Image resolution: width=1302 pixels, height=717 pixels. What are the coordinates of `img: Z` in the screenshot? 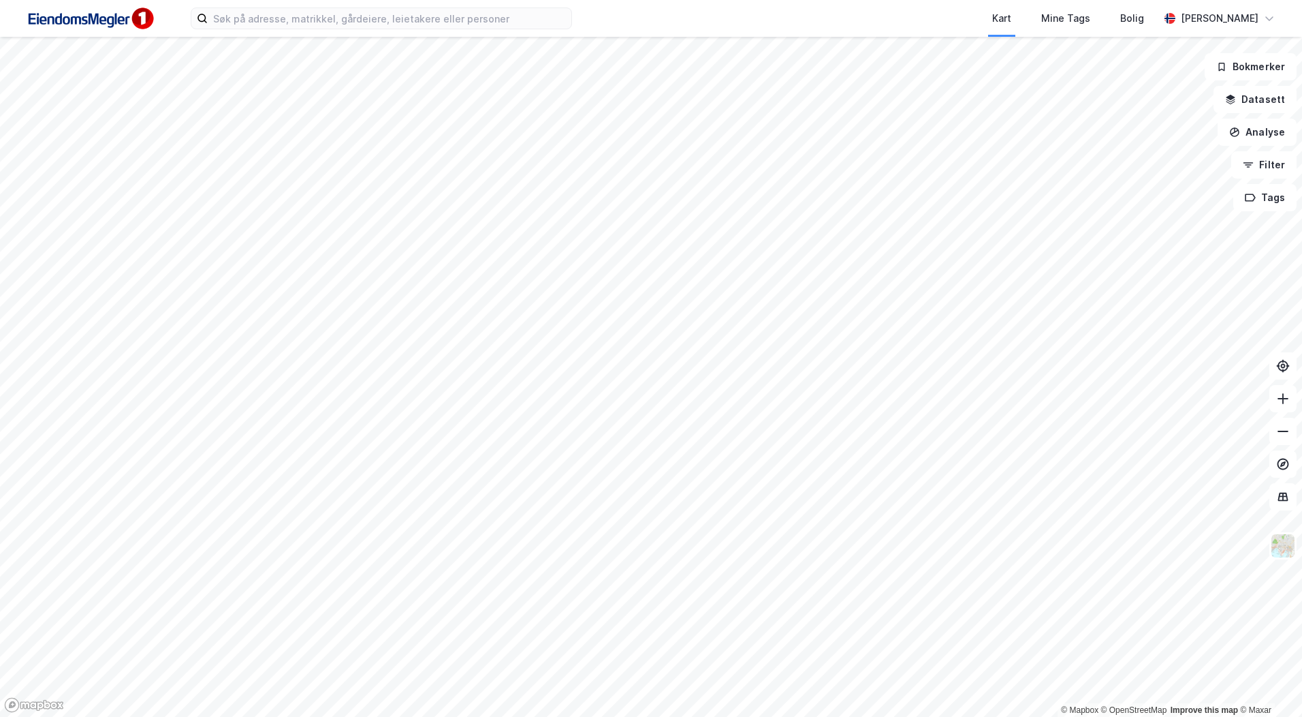 It's located at (1283, 546).